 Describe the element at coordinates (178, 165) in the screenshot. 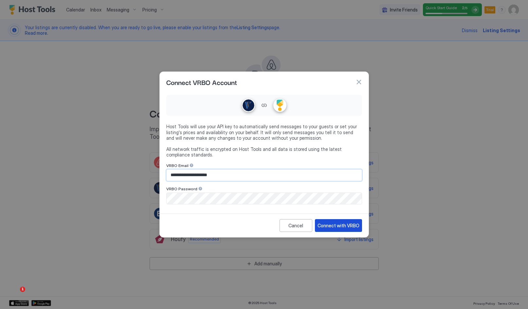

I see `span: VRBO Email` at that location.